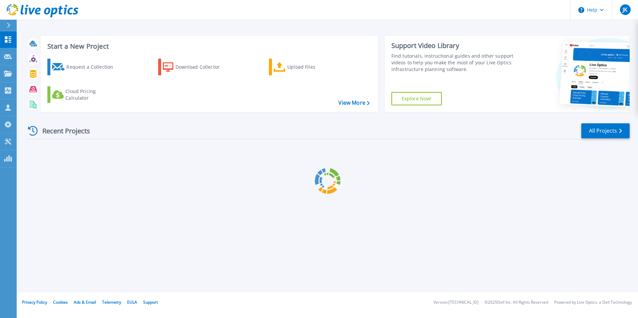 This screenshot has height=318, width=638. Describe the element at coordinates (111, 302) in the screenshot. I see `a: Telemetry` at that location.